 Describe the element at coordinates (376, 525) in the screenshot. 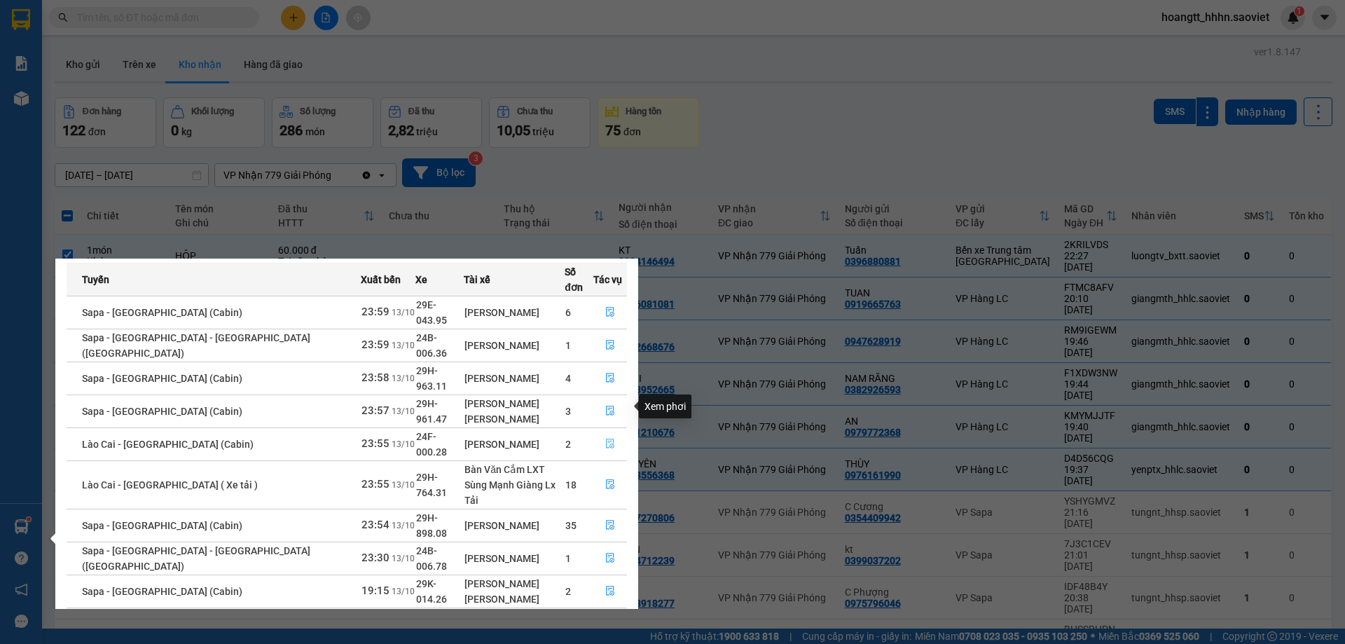

I see `span: 23:54` at that location.